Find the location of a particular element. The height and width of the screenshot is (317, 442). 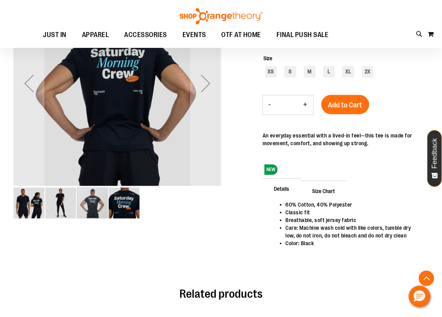

a: FINAL PUSH SALE is located at coordinates (302, 35).